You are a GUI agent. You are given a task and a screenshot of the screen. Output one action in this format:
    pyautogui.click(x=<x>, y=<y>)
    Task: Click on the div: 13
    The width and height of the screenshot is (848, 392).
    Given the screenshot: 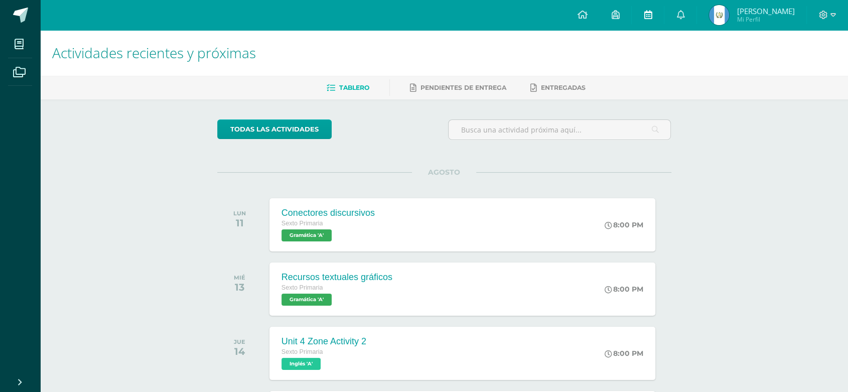 What is the action you would take?
    pyautogui.click(x=239, y=287)
    